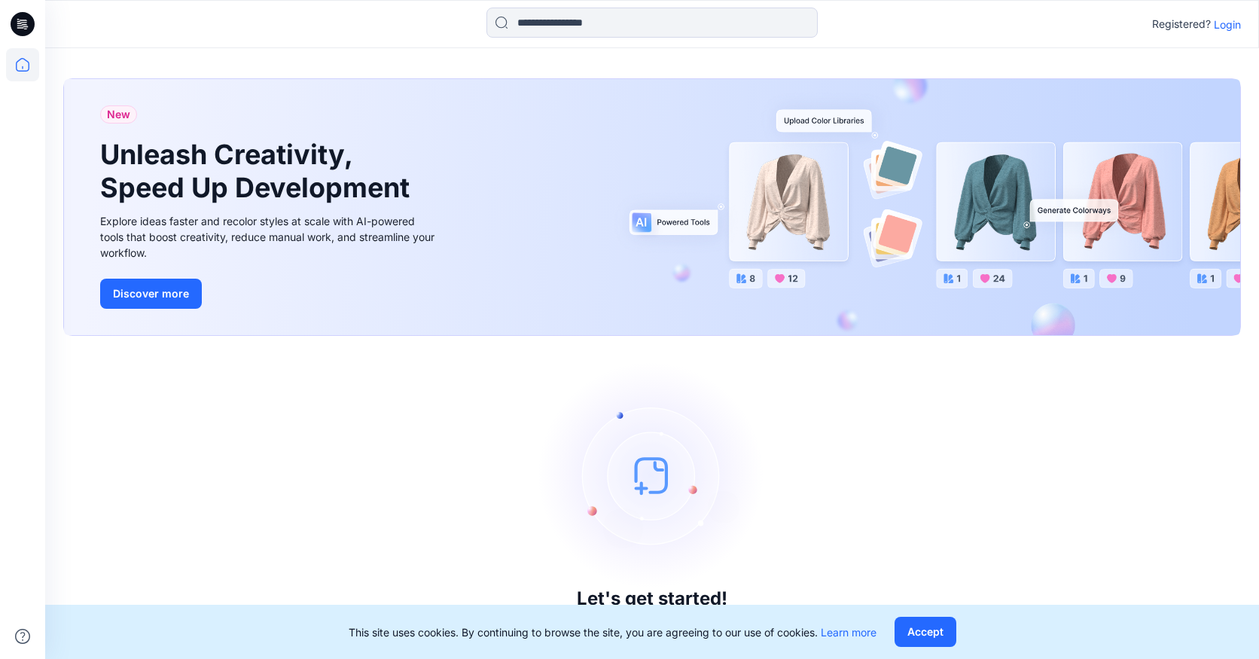  Describe the element at coordinates (925, 632) in the screenshot. I see `button: Accept` at that location.